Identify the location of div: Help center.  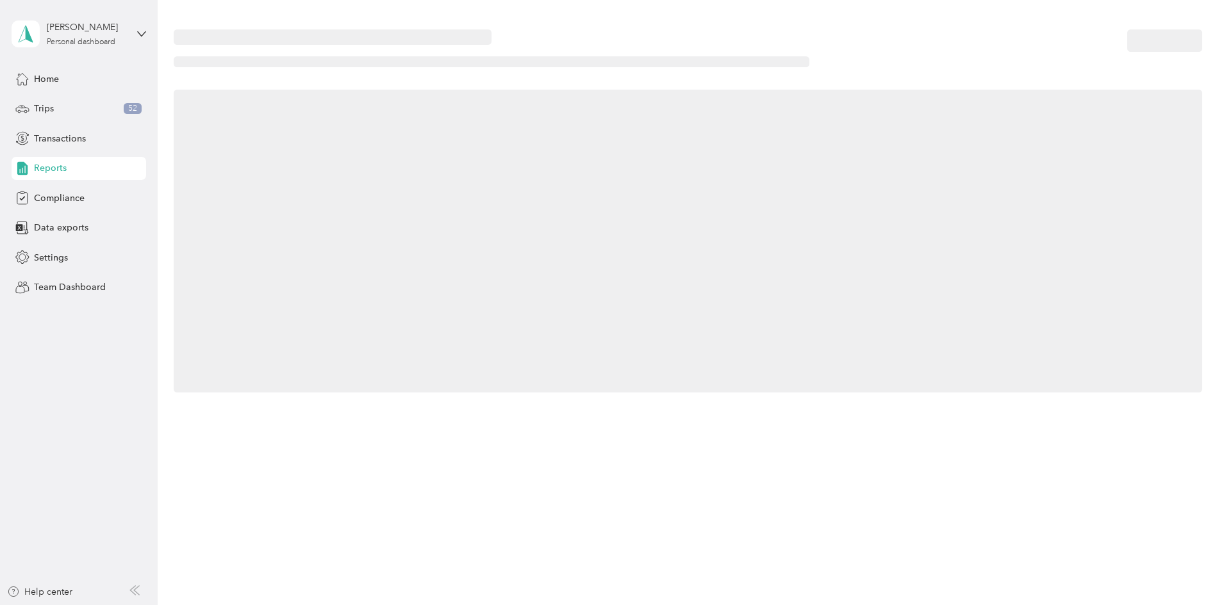
(40, 592).